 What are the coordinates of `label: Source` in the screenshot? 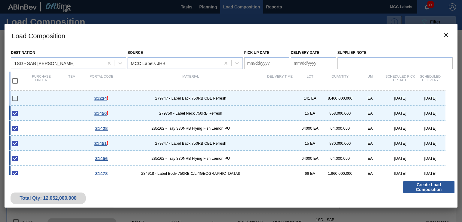 It's located at (135, 53).